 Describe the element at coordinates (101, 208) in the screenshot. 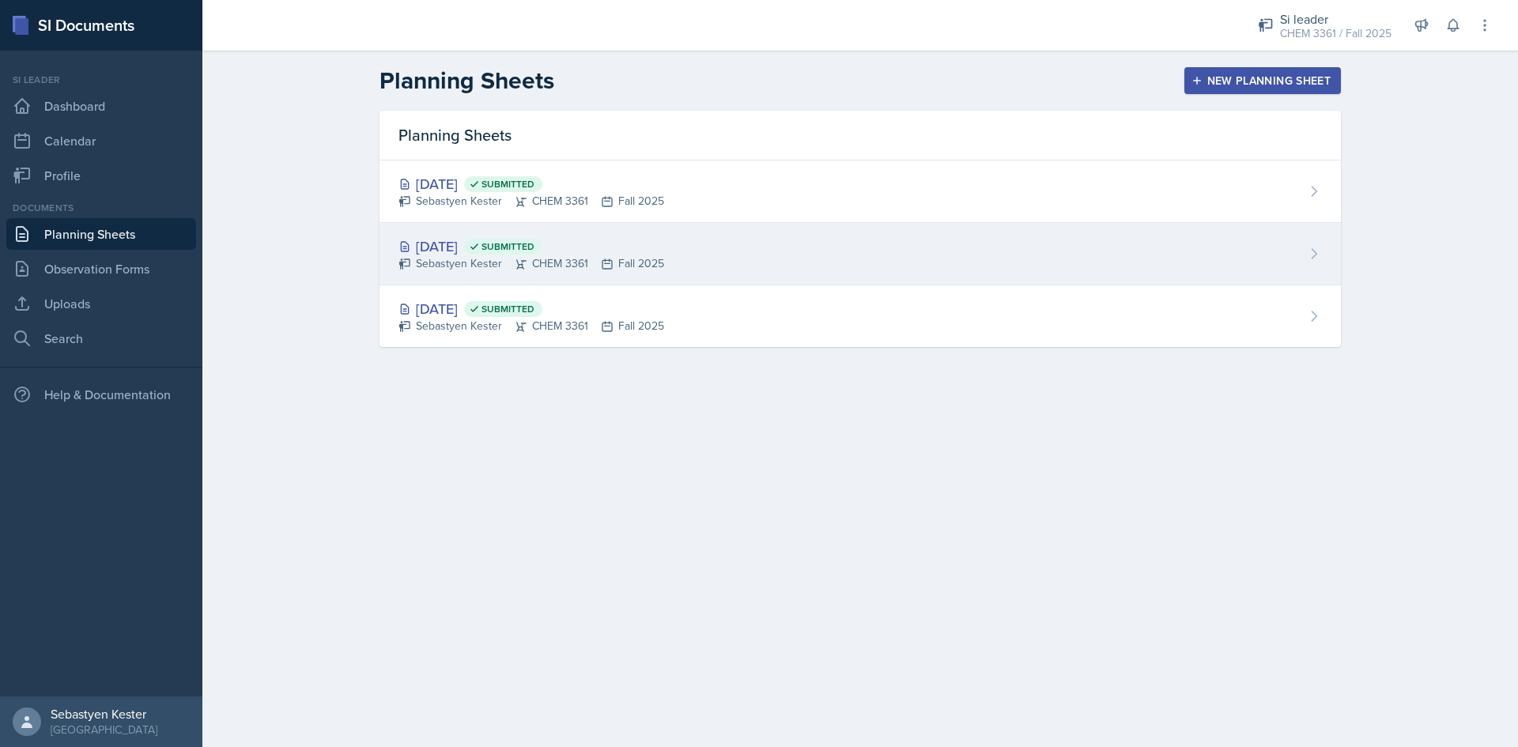

I see `div: Documents` at that location.